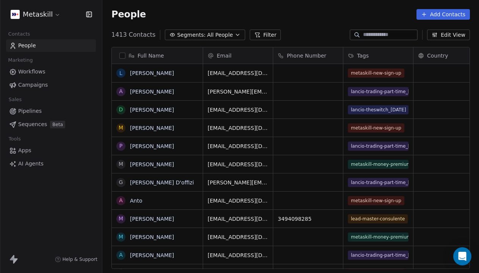 This screenshot has width=479, height=273. Describe the element at coordinates (378, 55) in the screenshot. I see `div: Tags` at that location.